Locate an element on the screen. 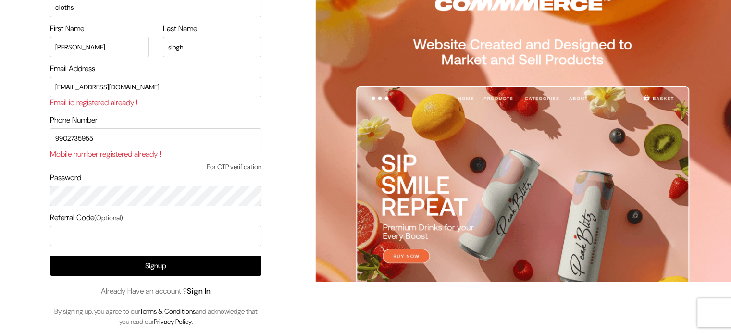 The image size is (731, 334). span: For OTP verification is located at coordinates (156, 167).